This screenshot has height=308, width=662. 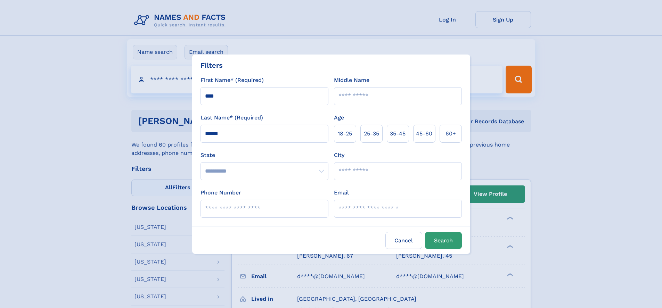 I want to click on span: 60+, so click(x=450, y=134).